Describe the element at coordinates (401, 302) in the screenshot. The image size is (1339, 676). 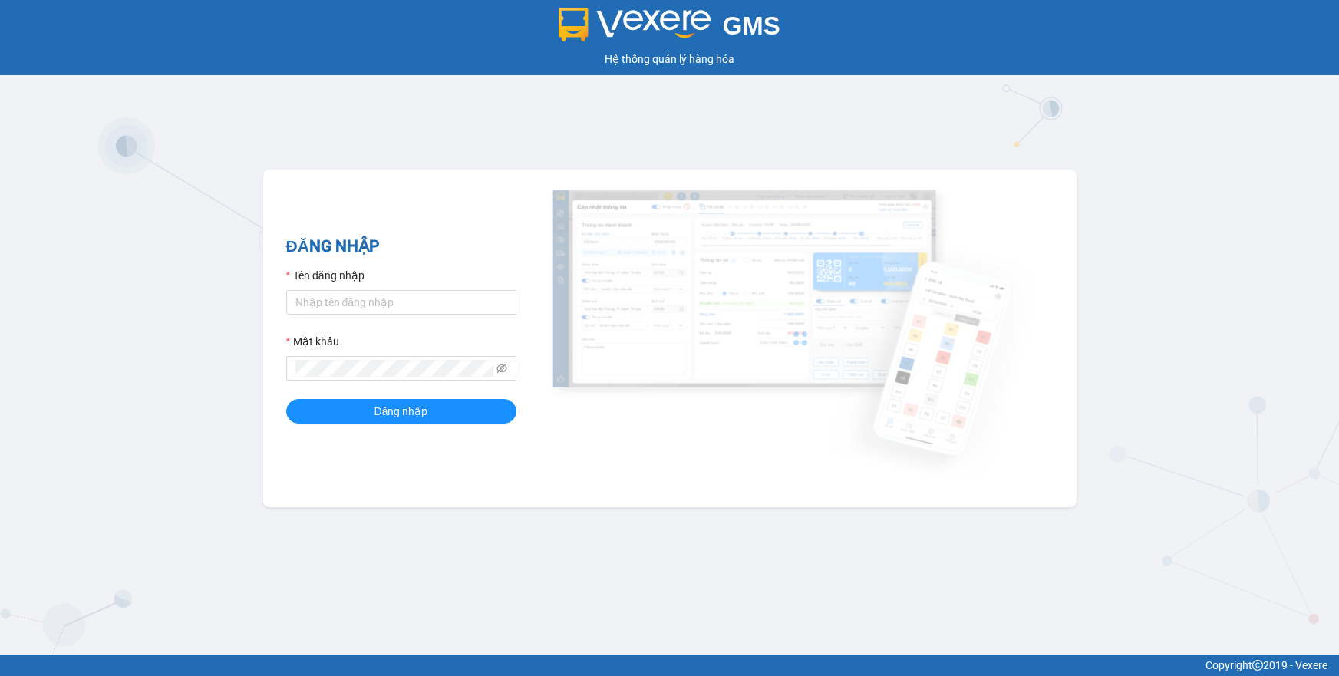
I see `input: Tên đăng nhập` at that location.